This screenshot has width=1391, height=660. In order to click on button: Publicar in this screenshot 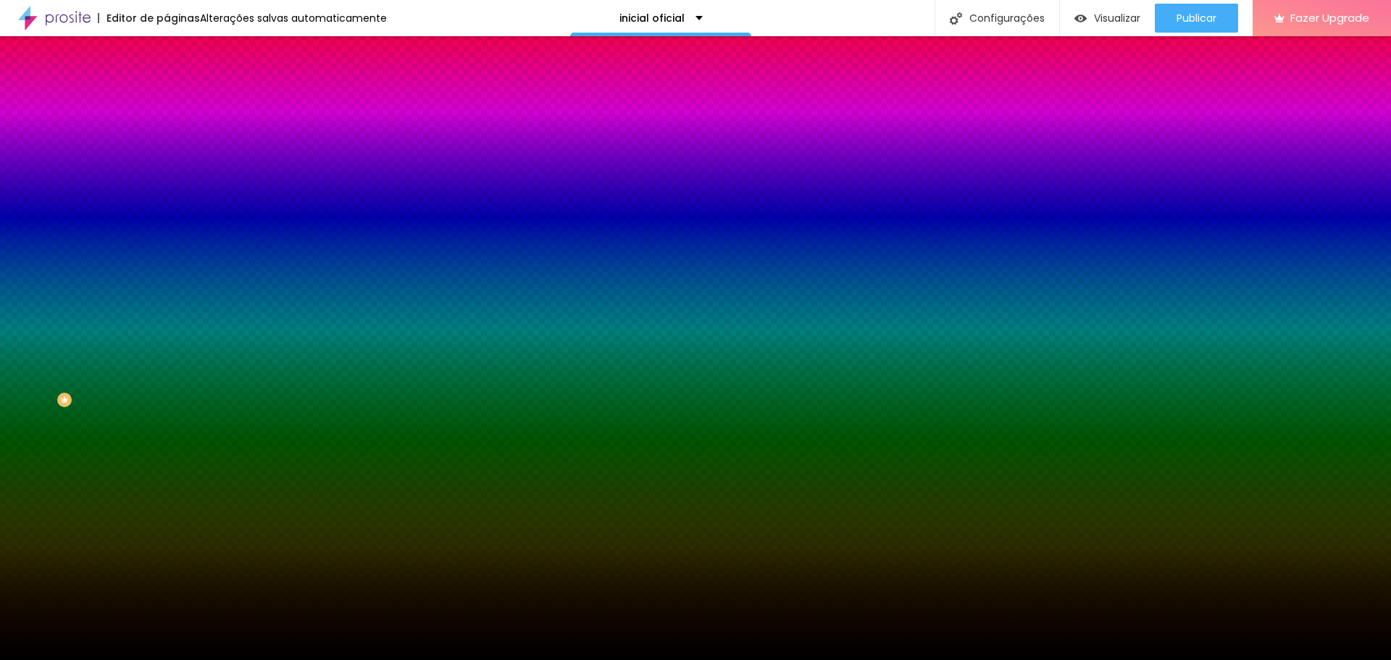, I will do `click(1196, 18)`.